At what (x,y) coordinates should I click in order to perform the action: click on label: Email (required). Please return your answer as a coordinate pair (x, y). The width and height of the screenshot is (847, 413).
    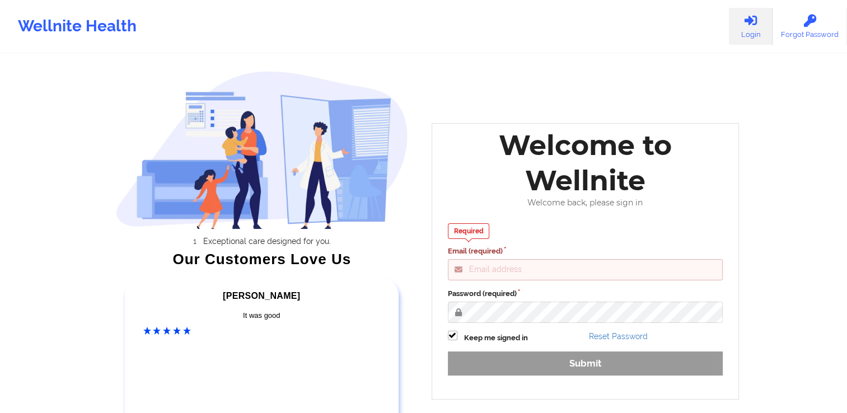
    Looking at the image, I should click on (585, 251).